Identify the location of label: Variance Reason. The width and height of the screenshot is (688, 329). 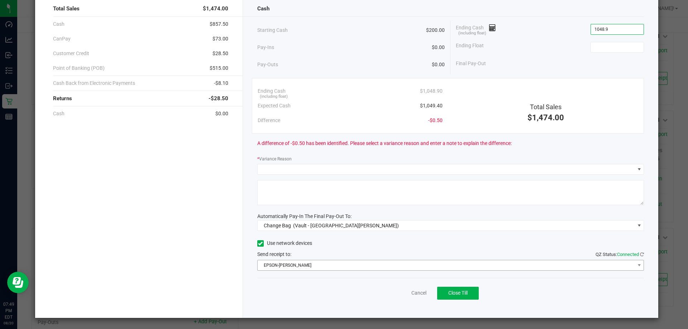
(274, 159).